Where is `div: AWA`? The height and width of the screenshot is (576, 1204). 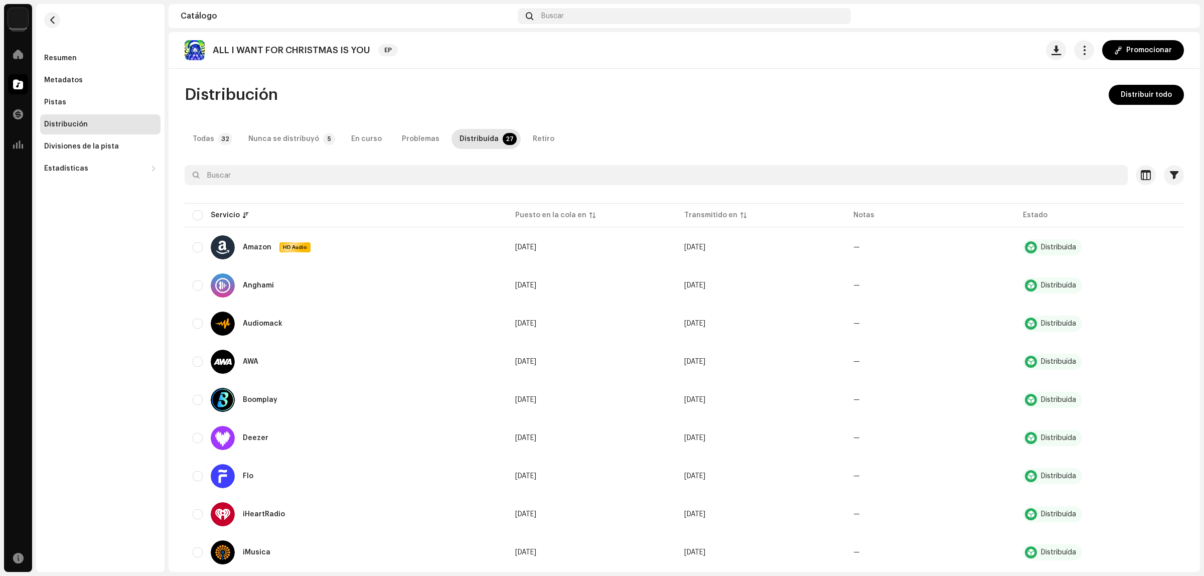 div: AWA is located at coordinates (250, 362).